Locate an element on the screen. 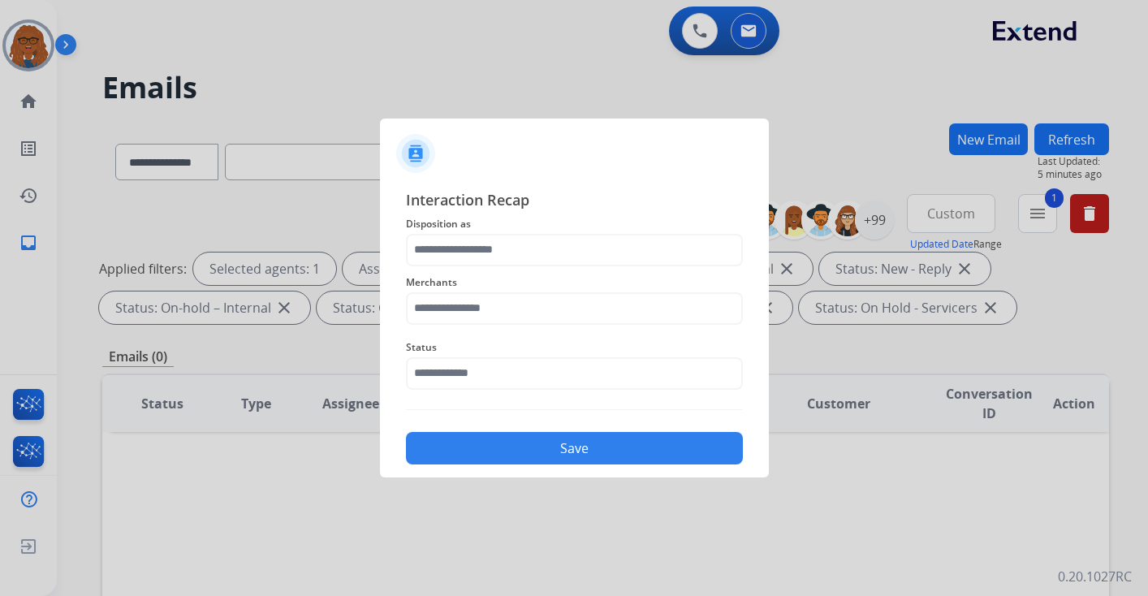 The height and width of the screenshot is (596, 1148). span: Interaction Recap is located at coordinates (574, 201).